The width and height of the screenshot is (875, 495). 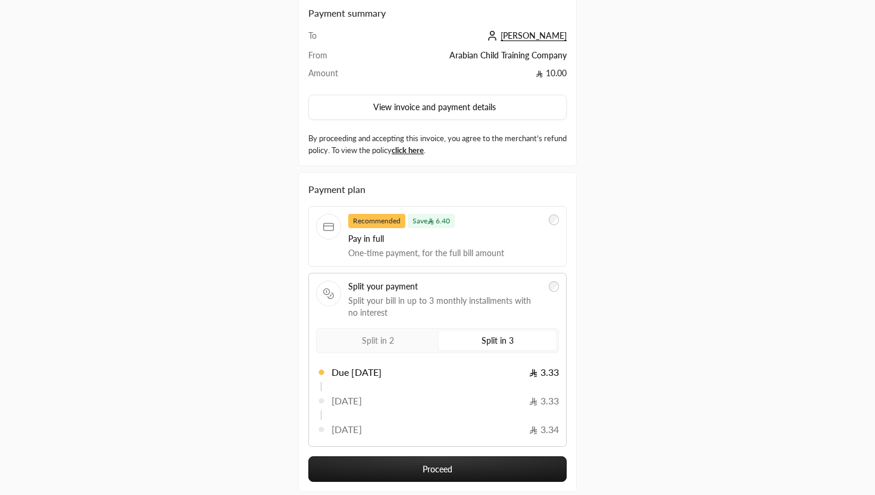 What do you see at coordinates (438, 144) in the screenshot?
I see `label: By proceeding and accepting this invoice, you agree to the merchant’s refund policy. To view the ...` at bounding box center [438, 144].